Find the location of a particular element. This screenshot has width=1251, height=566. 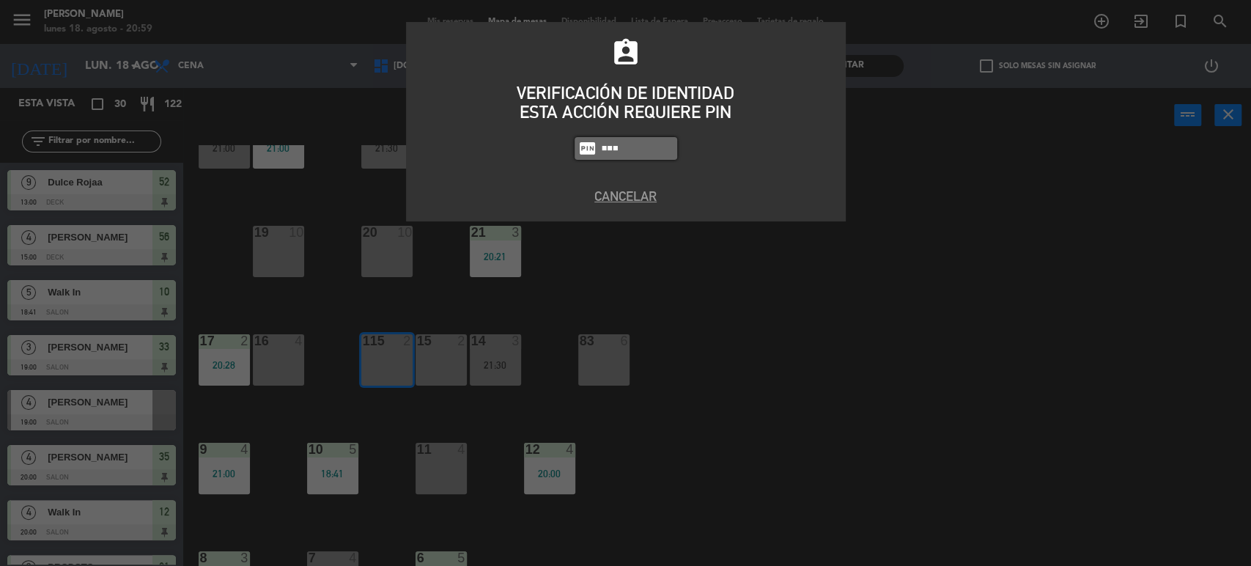

i: fiber_pin is located at coordinates (587, 148).